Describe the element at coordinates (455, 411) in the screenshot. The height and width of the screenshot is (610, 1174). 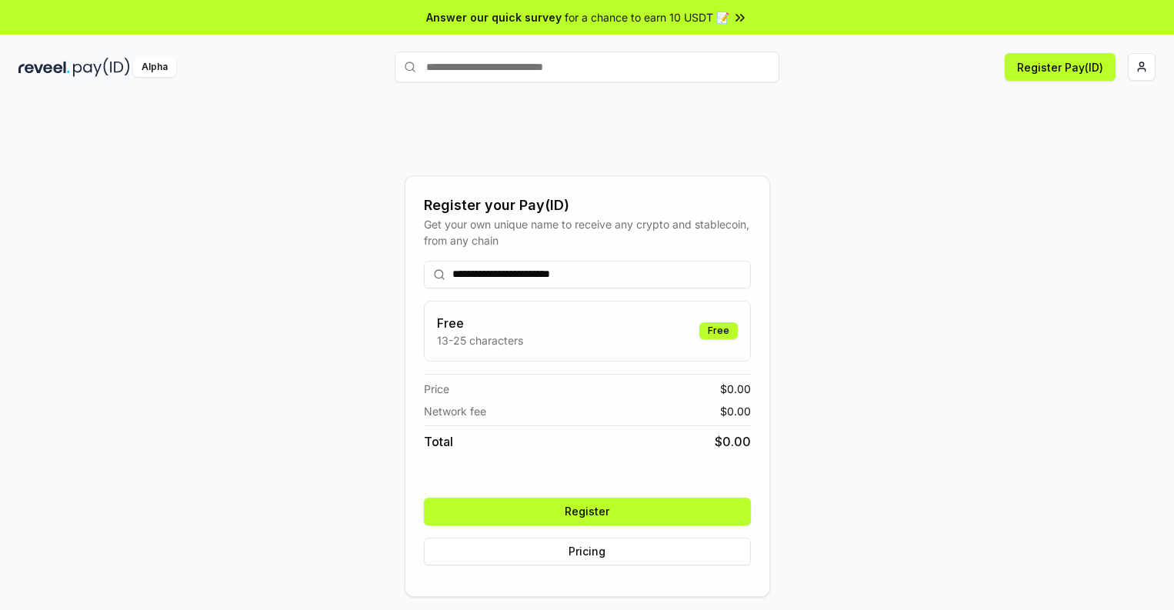
I see `span: Network fee` at that location.